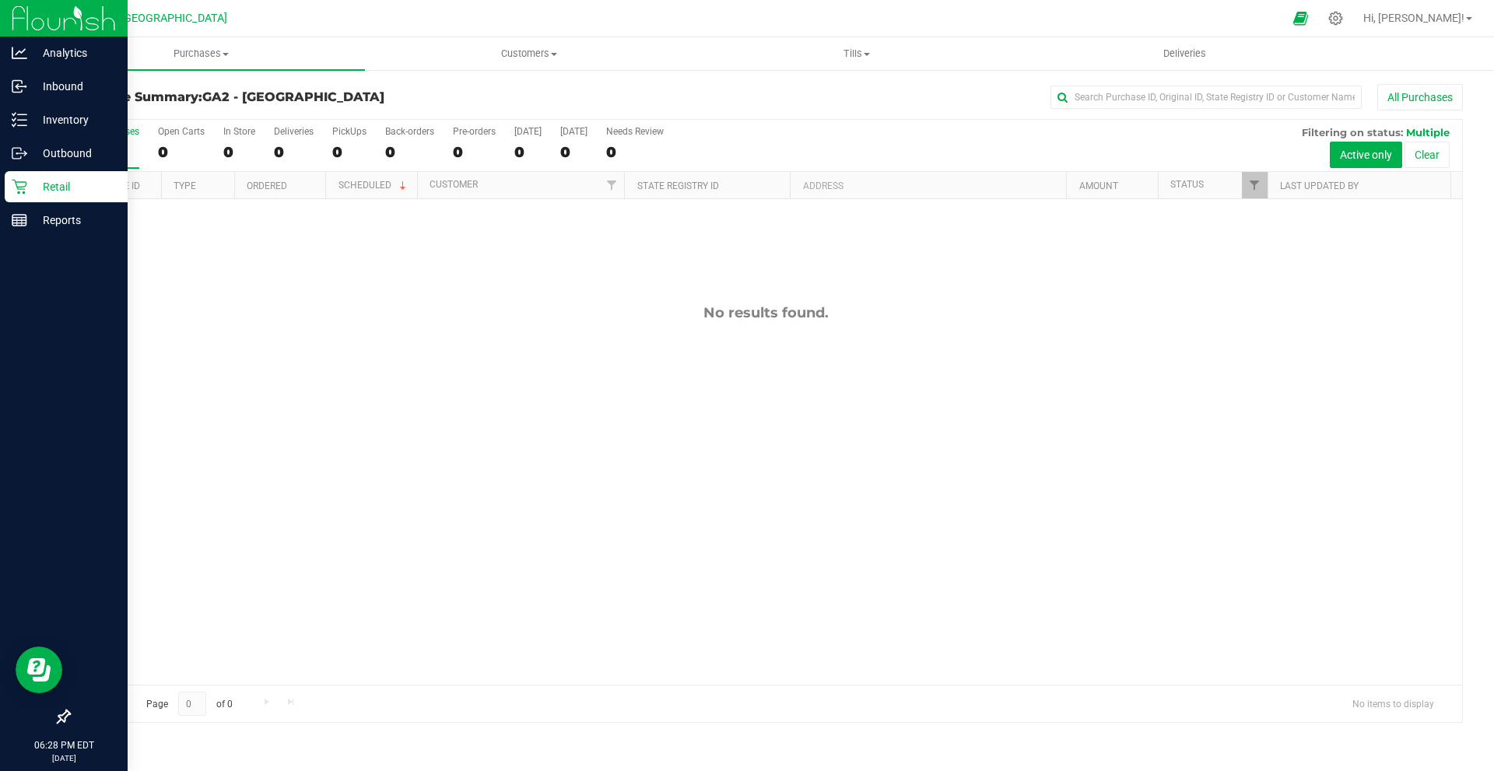 The width and height of the screenshot is (1494, 771). What do you see at coordinates (184, 186) in the screenshot?
I see `a: Type` at bounding box center [184, 186].